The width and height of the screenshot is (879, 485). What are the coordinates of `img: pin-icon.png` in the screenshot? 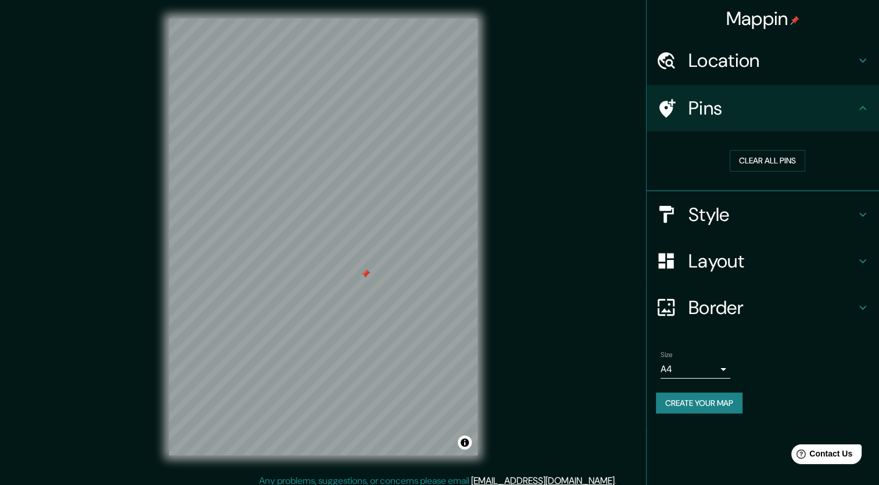 It's located at (795, 20).